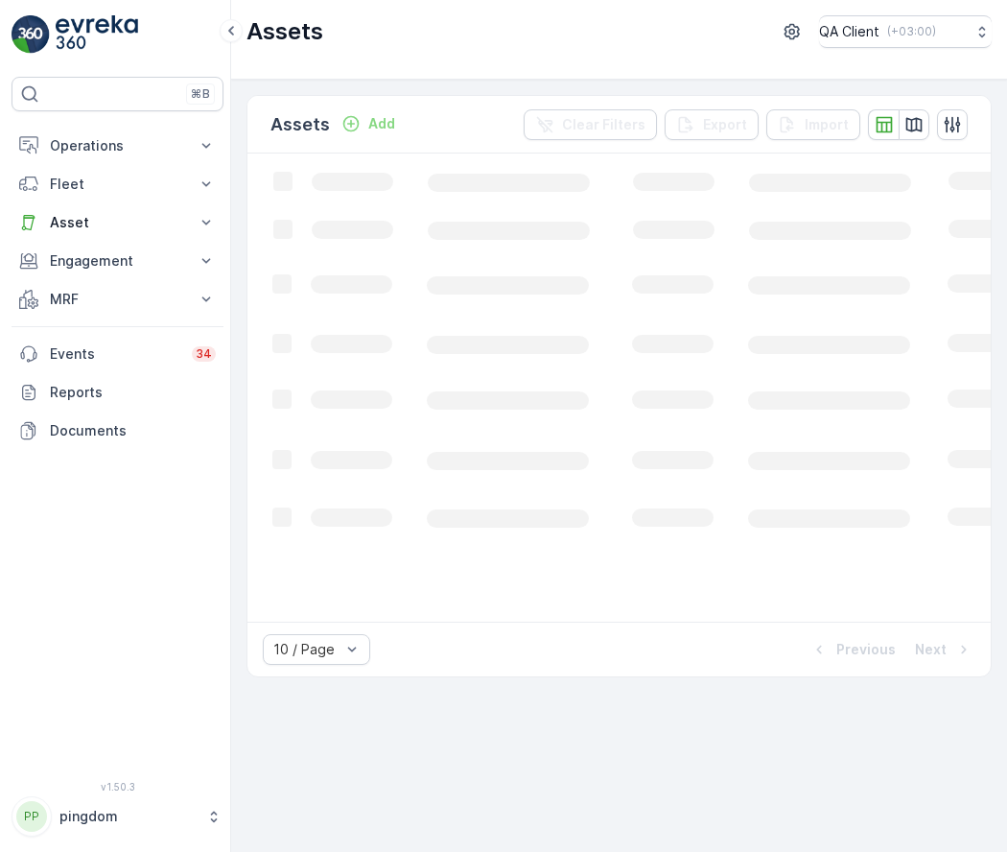 This screenshot has height=852, width=1007. What do you see at coordinates (725, 125) in the screenshot?
I see `p: Export` at bounding box center [725, 125].